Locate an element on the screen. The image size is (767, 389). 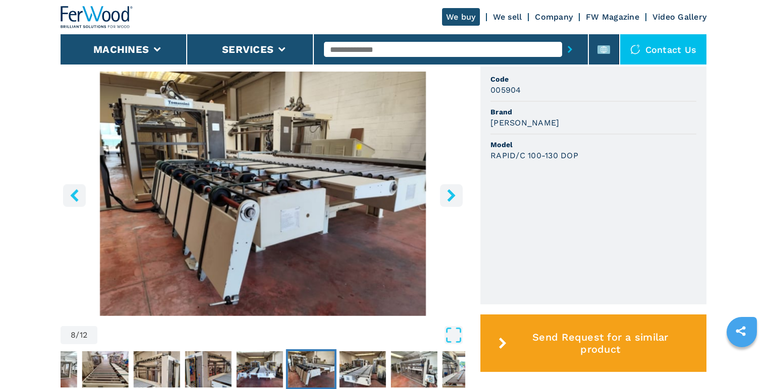
img: cf4f8a14052e8cc3452c87585adbe9b6 is located at coordinates (54, 370).